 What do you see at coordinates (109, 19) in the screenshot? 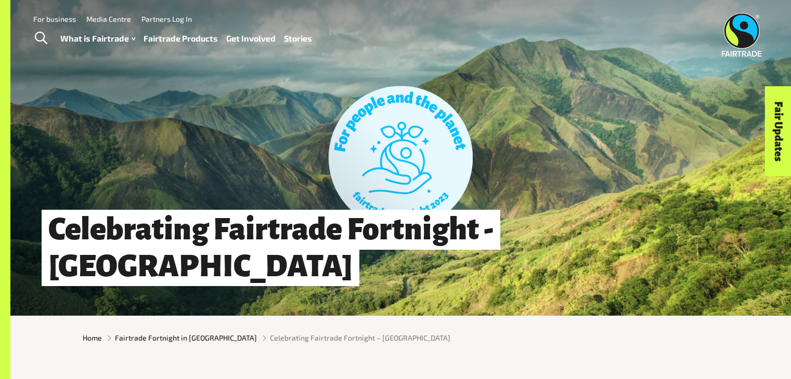
I see `a: Media Centre` at bounding box center [109, 19].